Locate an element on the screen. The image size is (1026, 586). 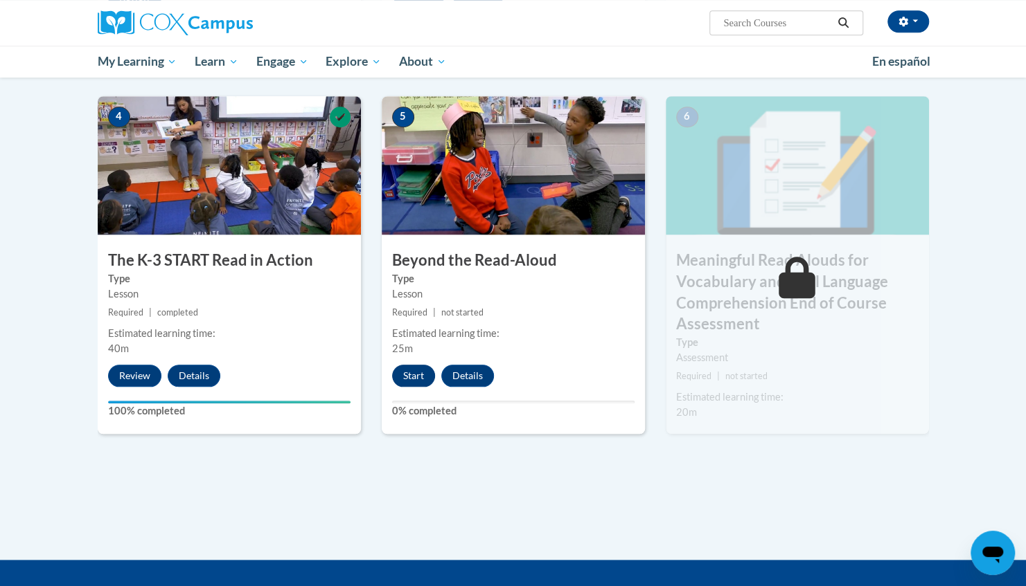
span: 5 is located at coordinates (403, 117).